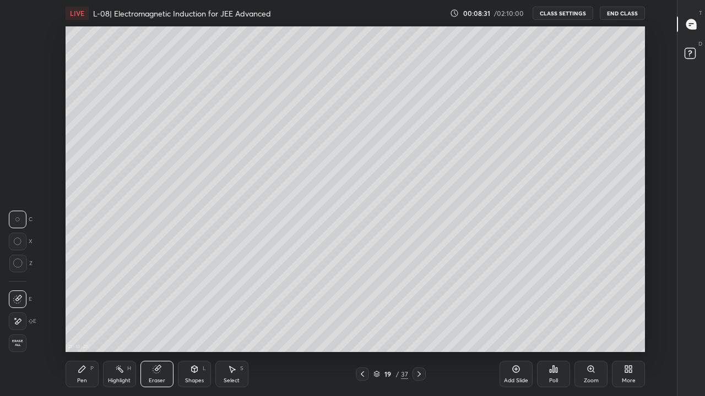 This screenshot has height=396, width=705. I want to click on div: C, so click(20, 220).